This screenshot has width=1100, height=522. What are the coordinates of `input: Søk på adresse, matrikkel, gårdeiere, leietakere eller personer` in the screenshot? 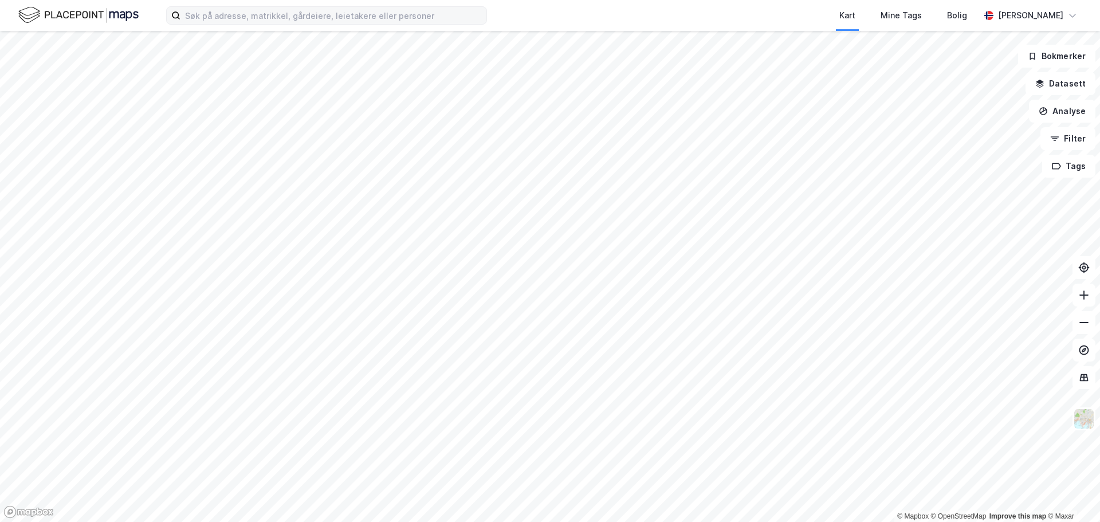 It's located at (333, 15).